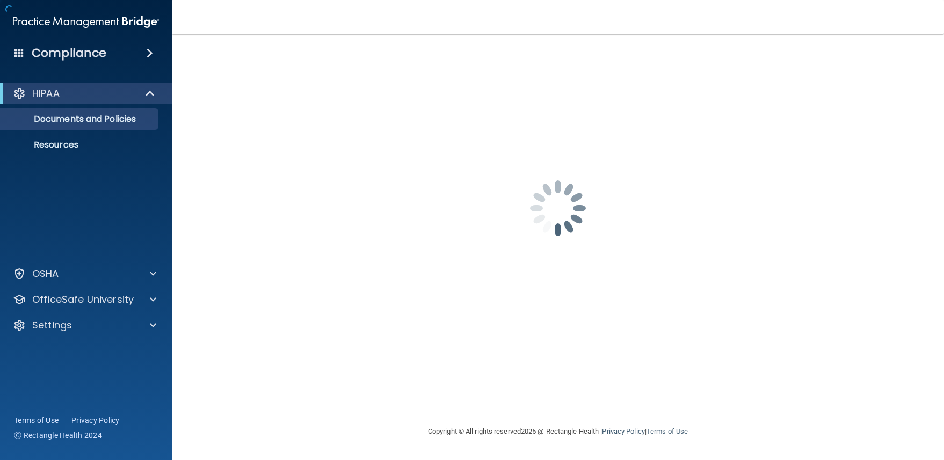 The image size is (944, 460). What do you see at coordinates (69, 53) in the screenshot?
I see `h4: Compliance` at bounding box center [69, 53].